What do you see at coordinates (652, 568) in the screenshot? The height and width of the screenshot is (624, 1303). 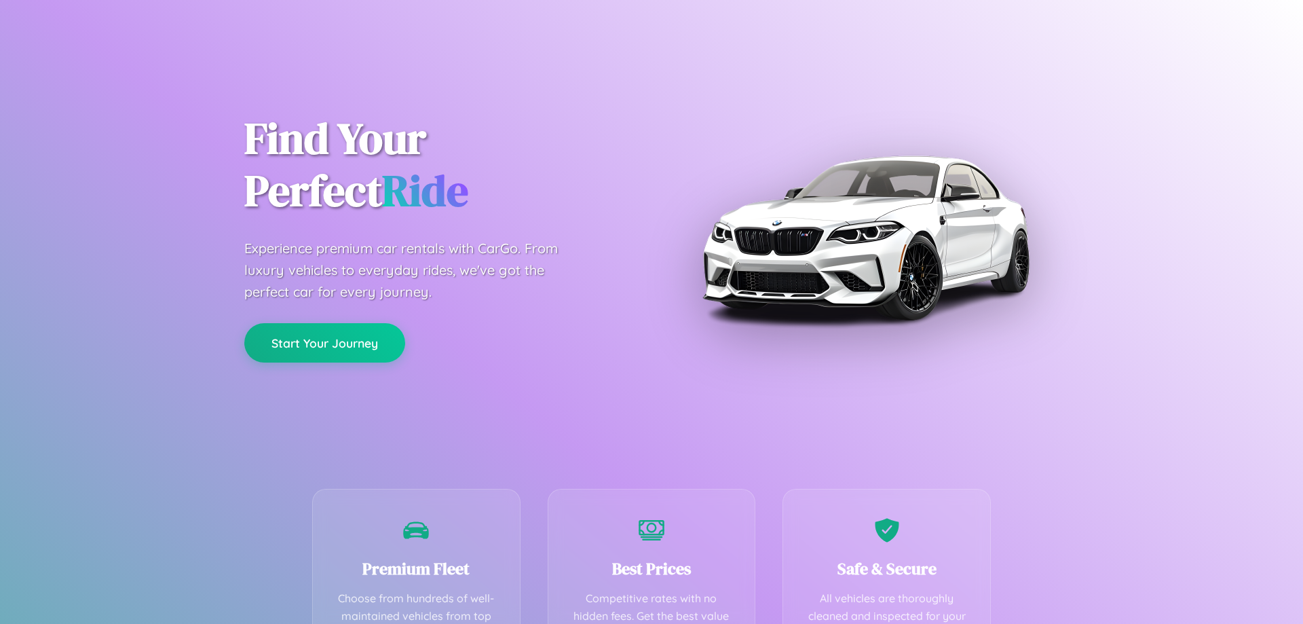 I see `h3: Best Prices` at bounding box center [652, 568].